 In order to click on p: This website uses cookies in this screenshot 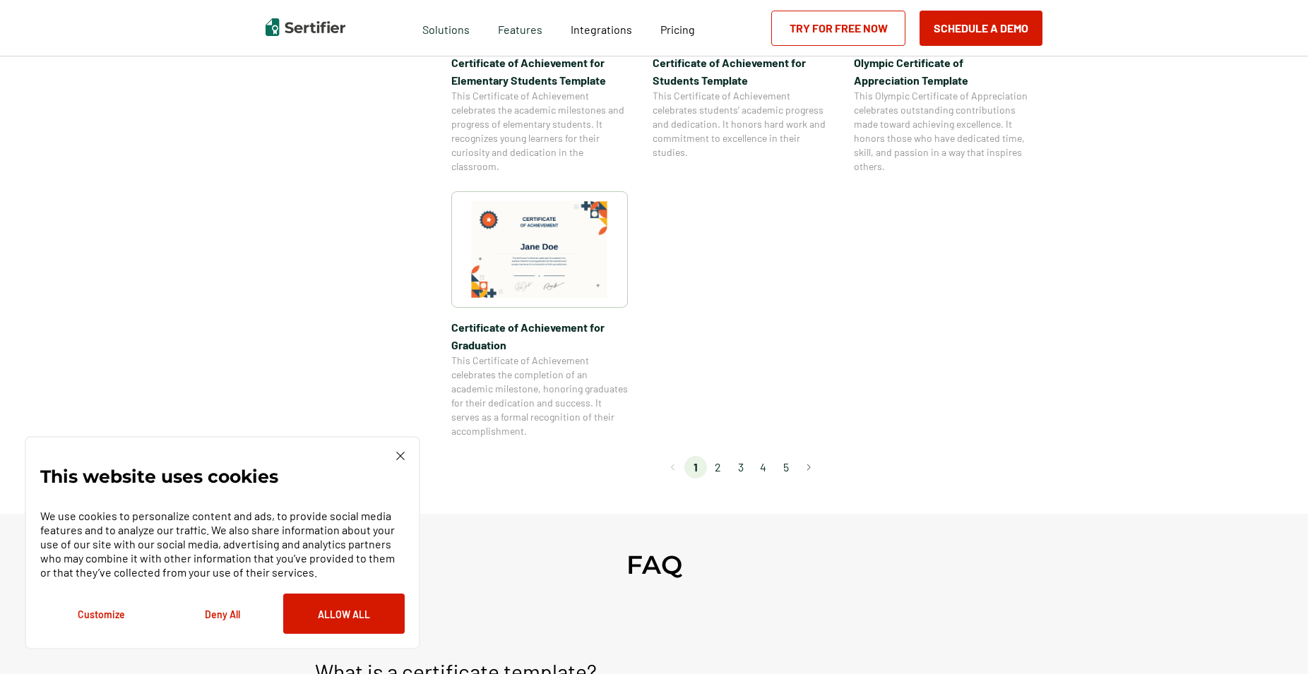, I will do `click(159, 477)`.